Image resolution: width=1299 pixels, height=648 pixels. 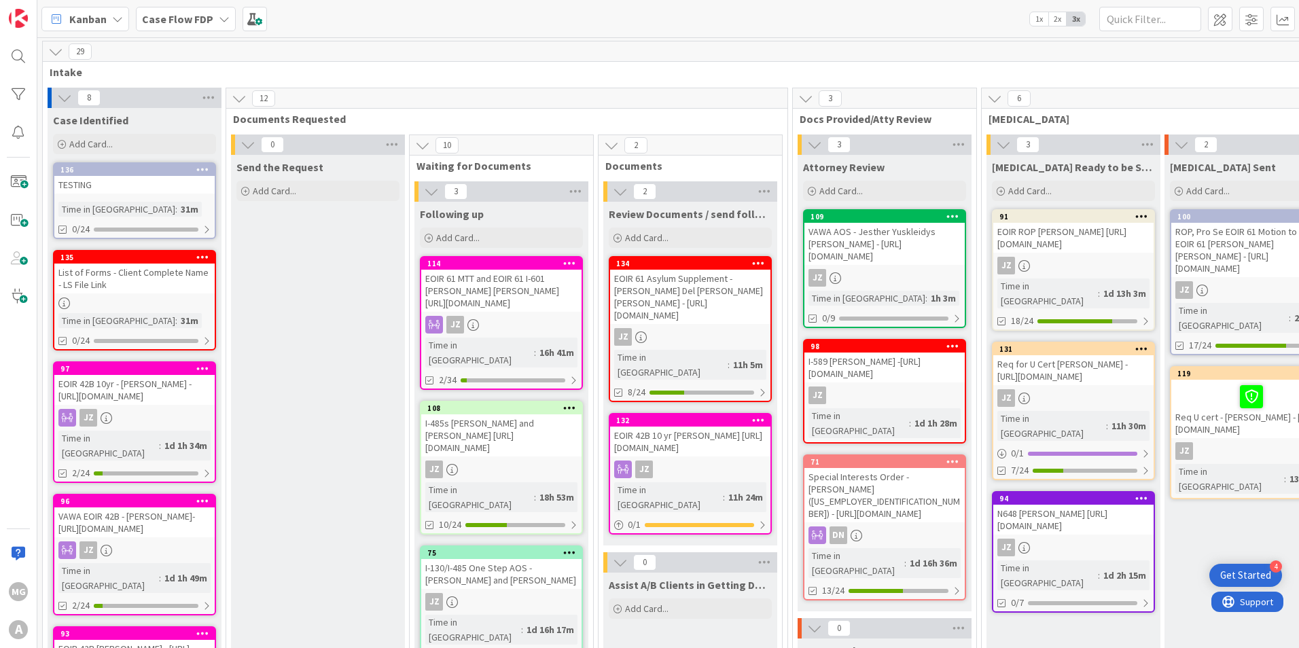 What do you see at coordinates (1129, 426) in the screenshot?
I see `div: 11h 30m` at bounding box center [1129, 426].